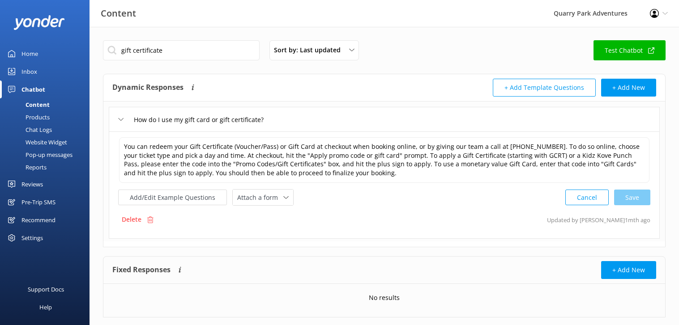  What do you see at coordinates (30, 54) in the screenshot?
I see `div: Home` at bounding box center [30, 54].